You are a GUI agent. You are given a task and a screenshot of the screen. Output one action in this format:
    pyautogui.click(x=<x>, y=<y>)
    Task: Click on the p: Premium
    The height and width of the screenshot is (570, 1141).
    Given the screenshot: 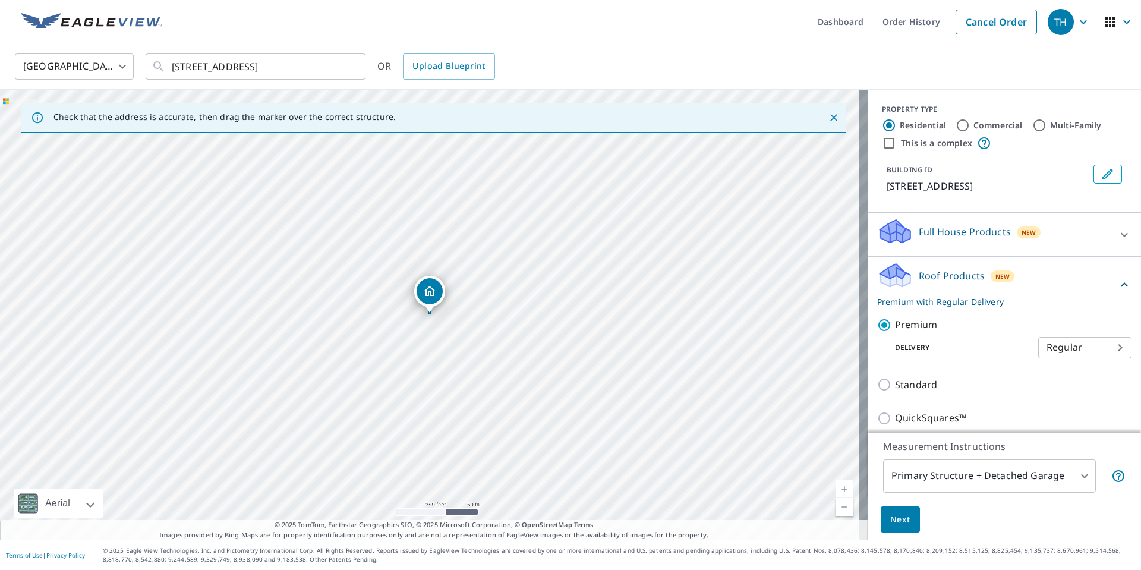 What is the action you would take?
    pyautogui.click(x=915, y=324)
    